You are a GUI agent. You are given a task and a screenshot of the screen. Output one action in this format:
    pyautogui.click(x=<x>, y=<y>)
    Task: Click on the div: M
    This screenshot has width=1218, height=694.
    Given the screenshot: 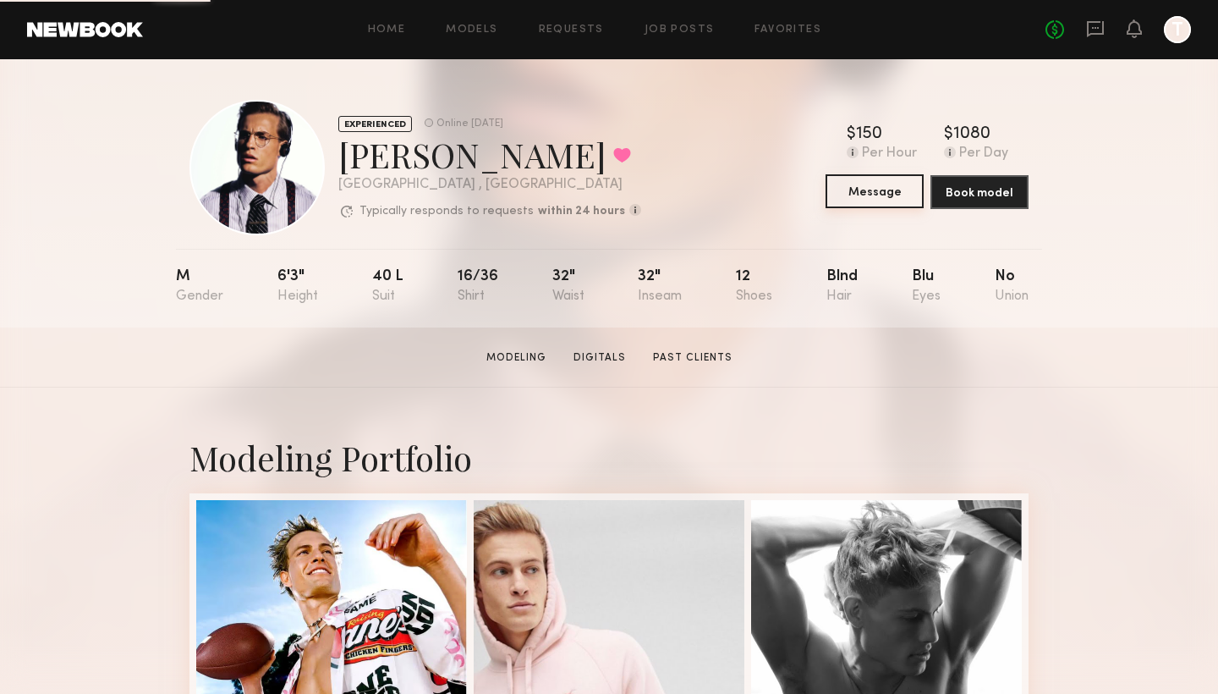 What is the action you would take?
    pyautogui.click(x=200, y=286)
    